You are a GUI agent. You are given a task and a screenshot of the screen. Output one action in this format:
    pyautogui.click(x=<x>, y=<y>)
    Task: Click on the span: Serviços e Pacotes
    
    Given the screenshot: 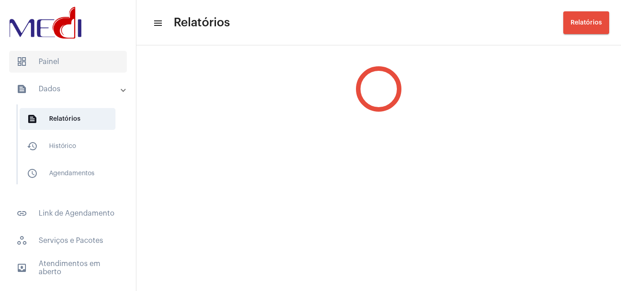 What is the action you would take?
    pyautogui.click(x=68, y=241)
    